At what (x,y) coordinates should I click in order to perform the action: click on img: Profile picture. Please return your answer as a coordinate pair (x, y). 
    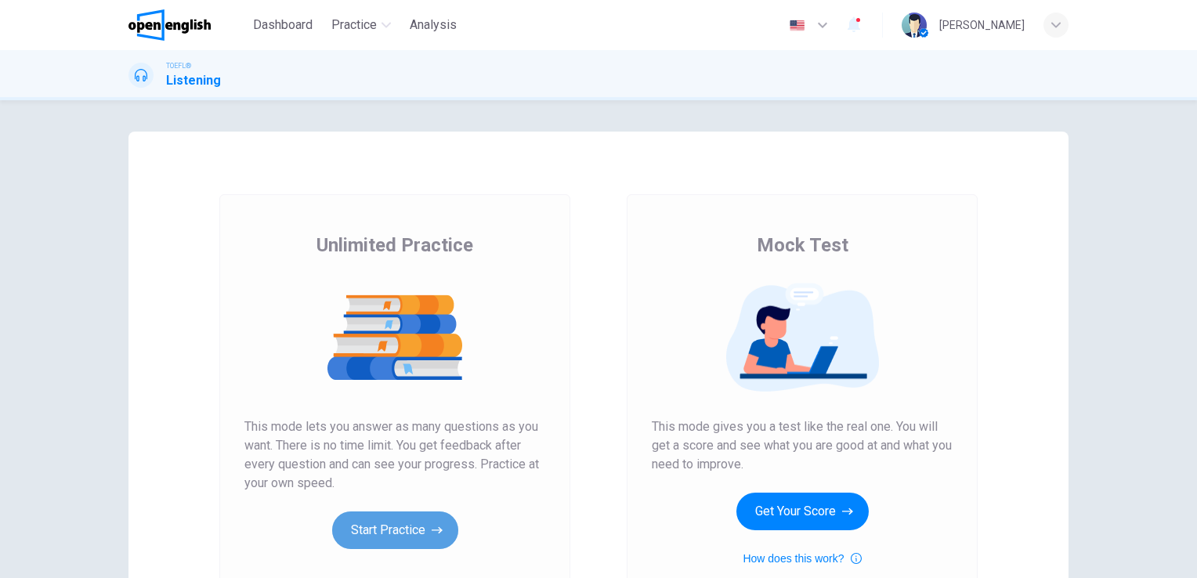
    Looking at the image, I should click on (914, 25).